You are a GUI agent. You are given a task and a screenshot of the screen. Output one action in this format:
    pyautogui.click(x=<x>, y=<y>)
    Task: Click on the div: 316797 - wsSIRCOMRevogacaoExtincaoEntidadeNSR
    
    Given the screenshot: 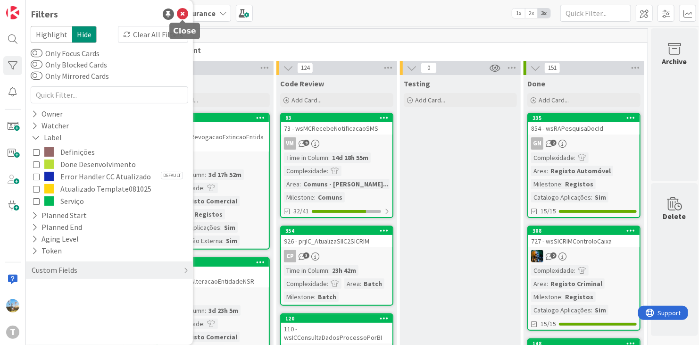 What is the action you would take?
    pyautogui.click(x=213, y=133)
    